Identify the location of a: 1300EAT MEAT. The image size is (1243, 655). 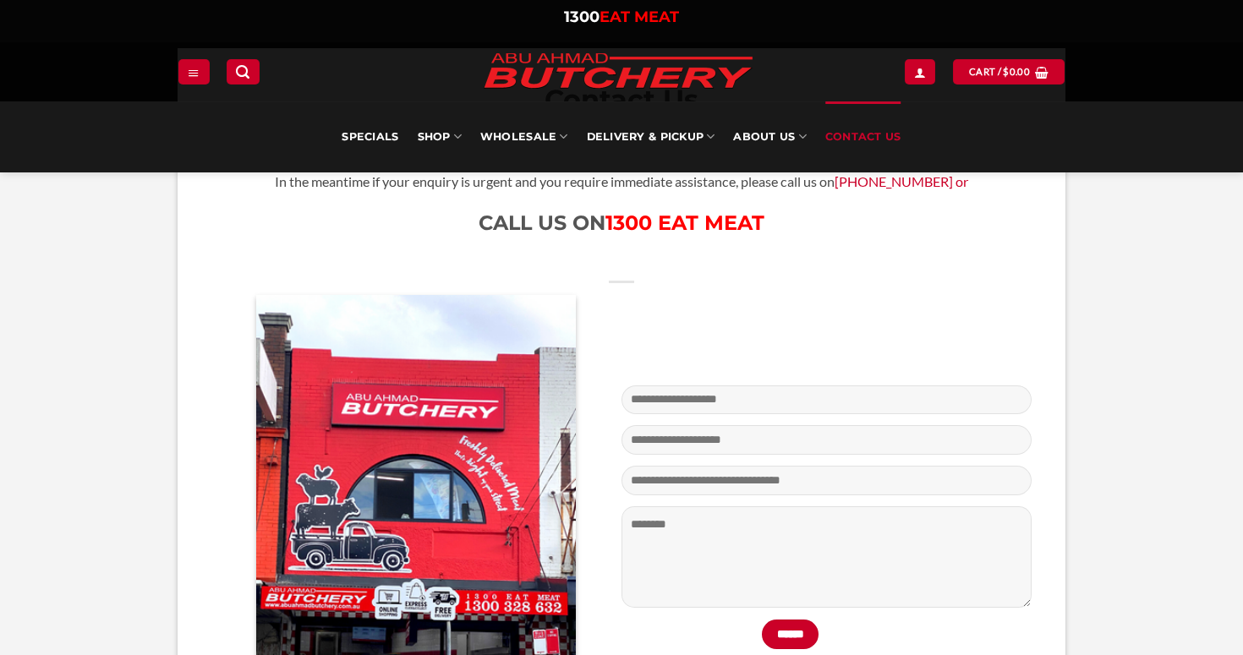
(621, 17).